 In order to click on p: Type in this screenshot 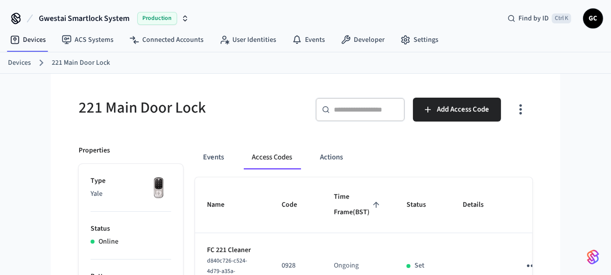, I will do `click(131, 181)`.